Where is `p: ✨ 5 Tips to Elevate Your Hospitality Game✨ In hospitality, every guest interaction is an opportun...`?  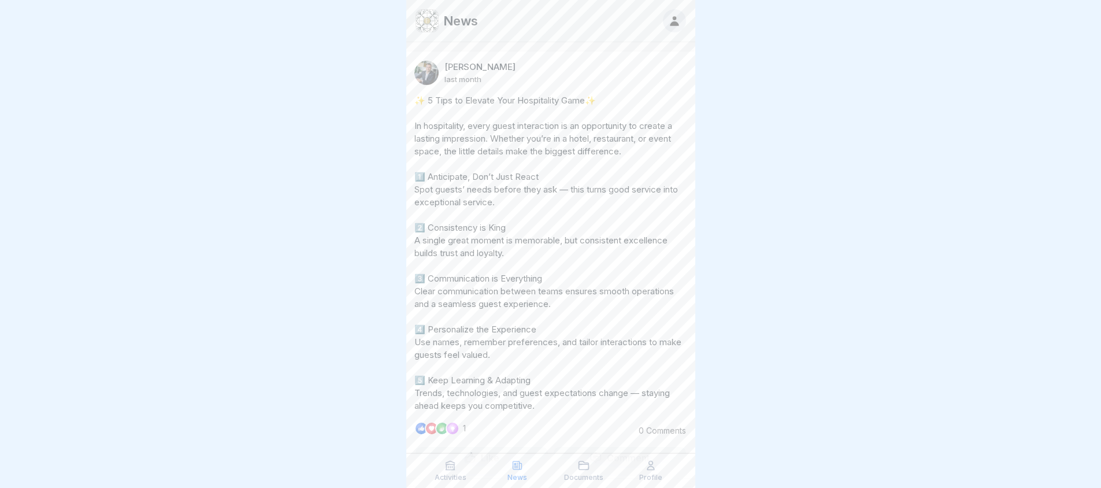
p: ✨ 5 Tips to Elevate Your Hospitality Game✨ In hospitality, every guest interaction is an opportun... is located at coordinates (551, 253).